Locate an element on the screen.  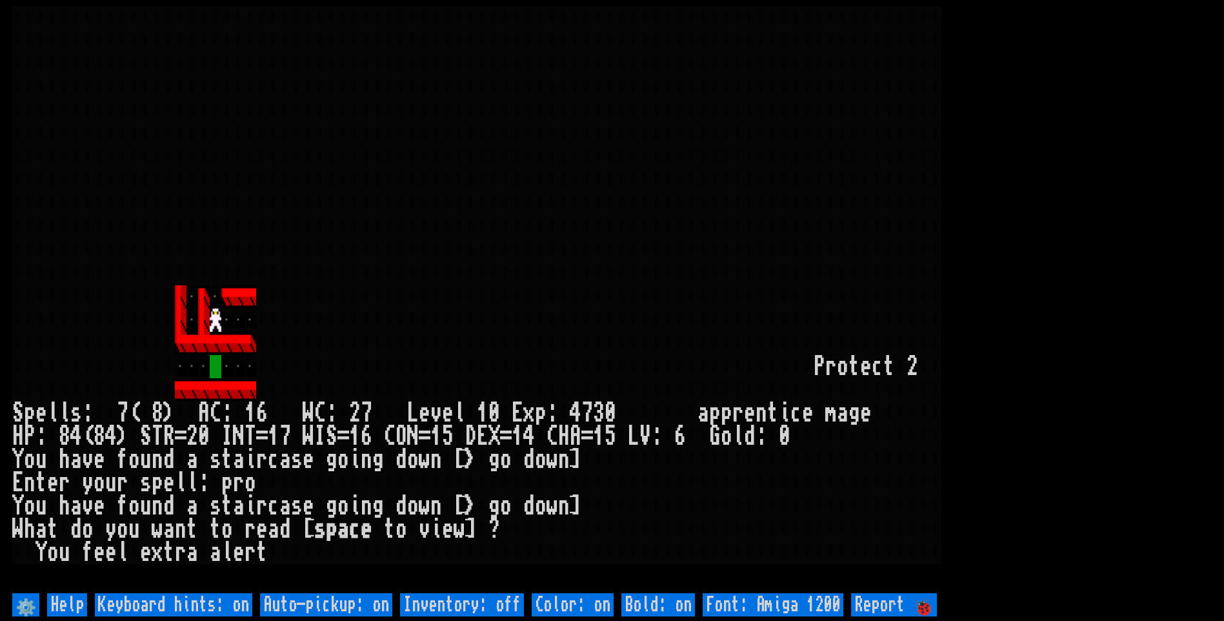
div: D is located at coordinates (471, 436).